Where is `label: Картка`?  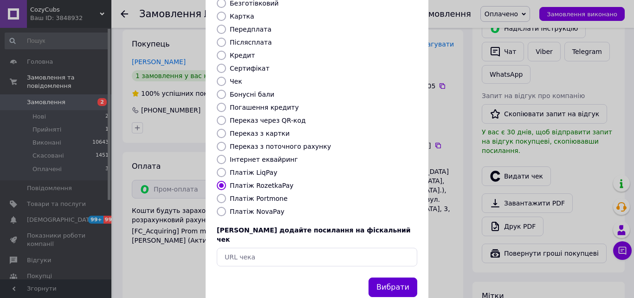
label: Картка is located at coordinates (242, 16).